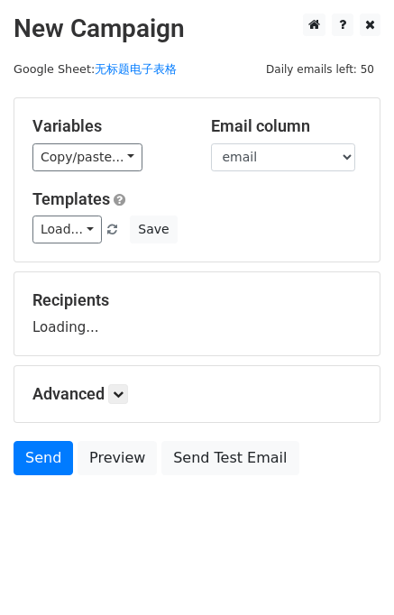  I want to click on h5: Variables, so click(108, 126).